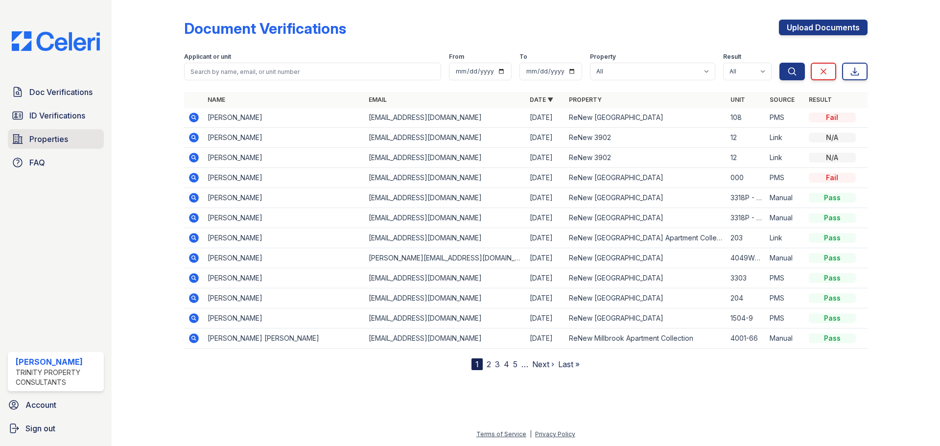  Describe the element at coordinates (48, 139) in the screenshot. I see `span: Properties` at that location.